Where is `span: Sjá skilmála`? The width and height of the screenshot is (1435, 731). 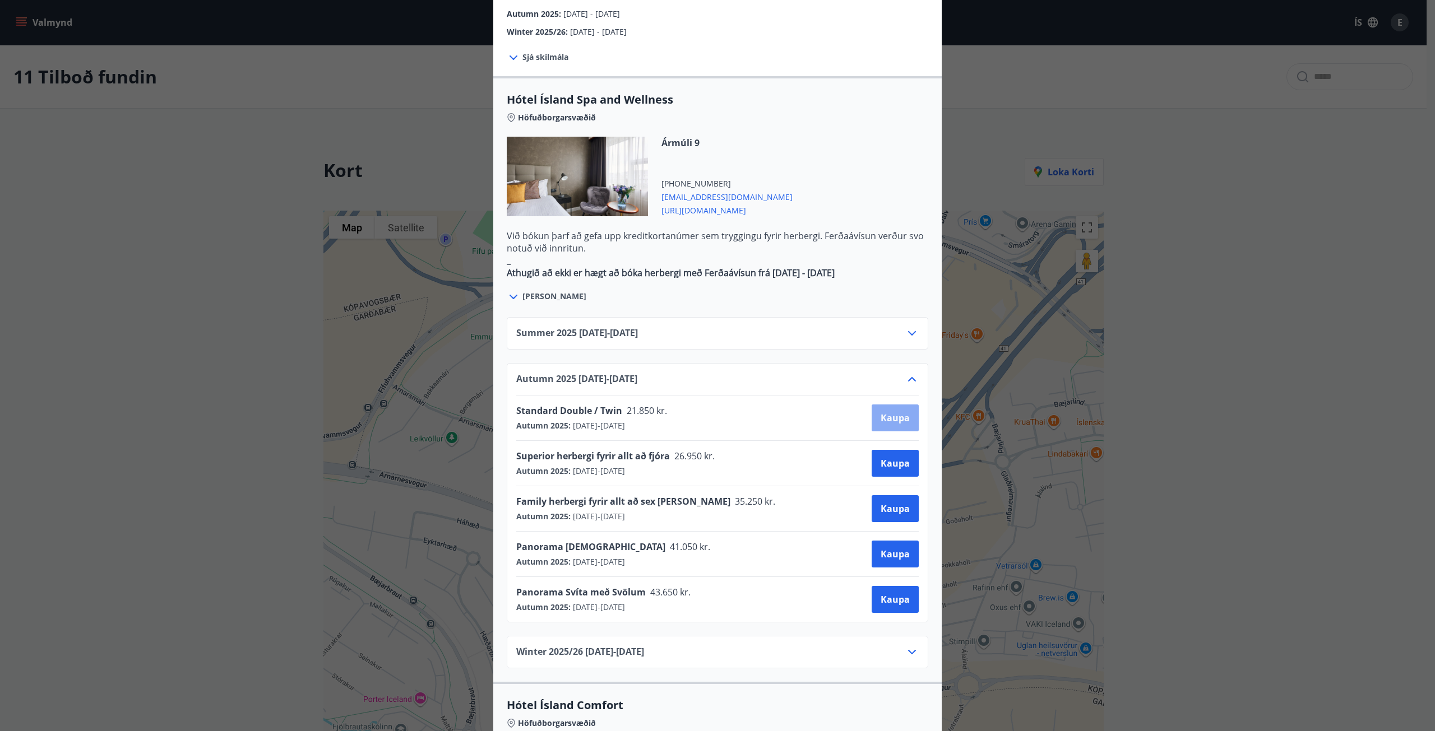
span: Sjá skilmála is located at coordinates (545, 57).